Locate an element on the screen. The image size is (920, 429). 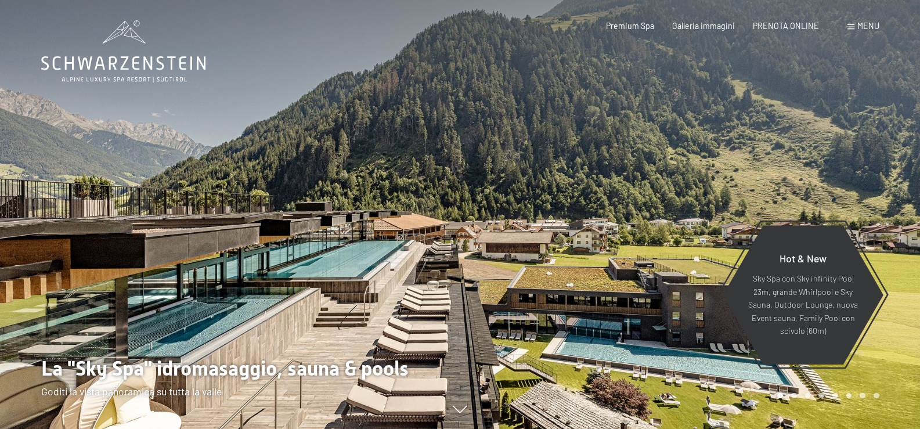
a: PRENOTA ONLINE is located at coordinates (786, 26).